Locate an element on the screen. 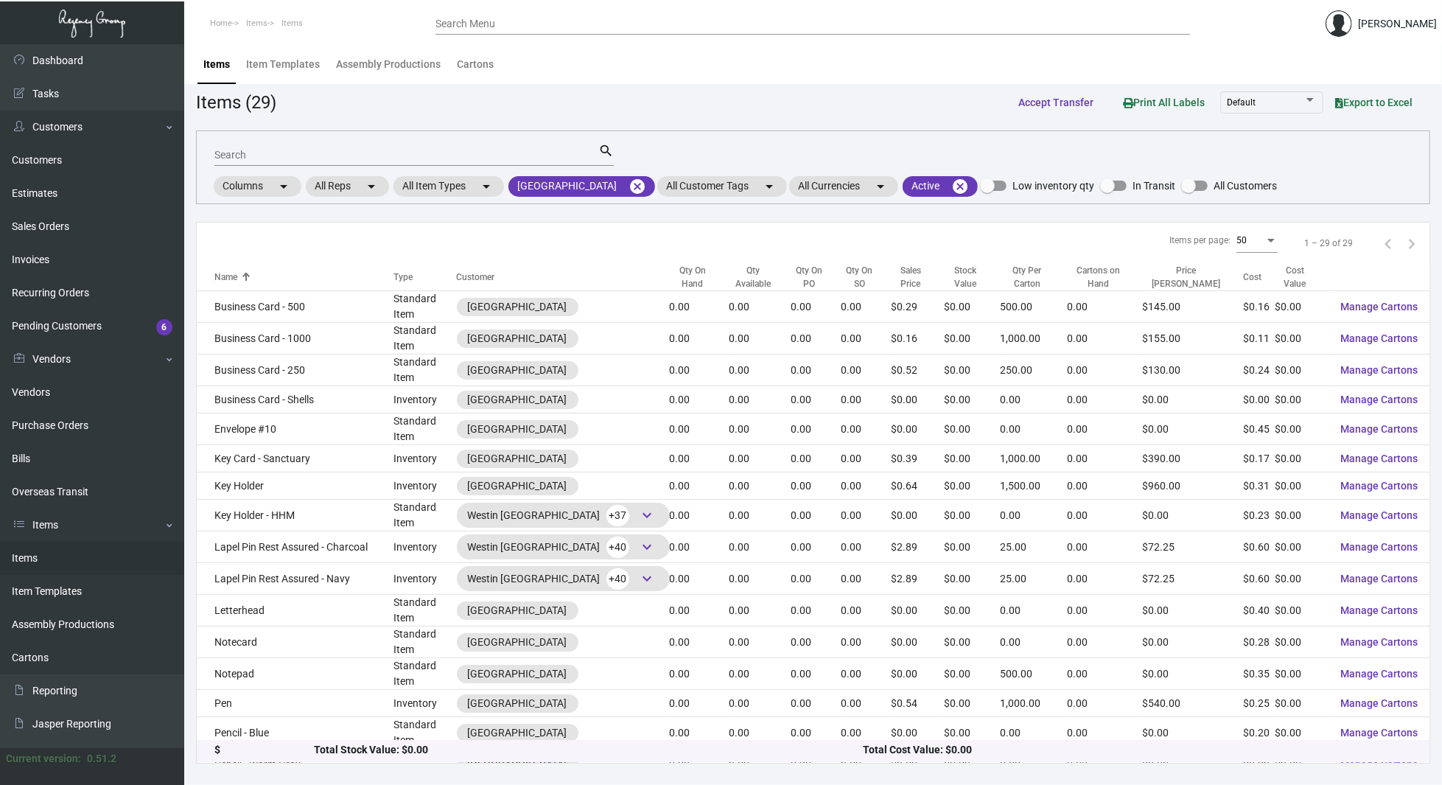  td: $0.39 is located at coordinates (918, 458).